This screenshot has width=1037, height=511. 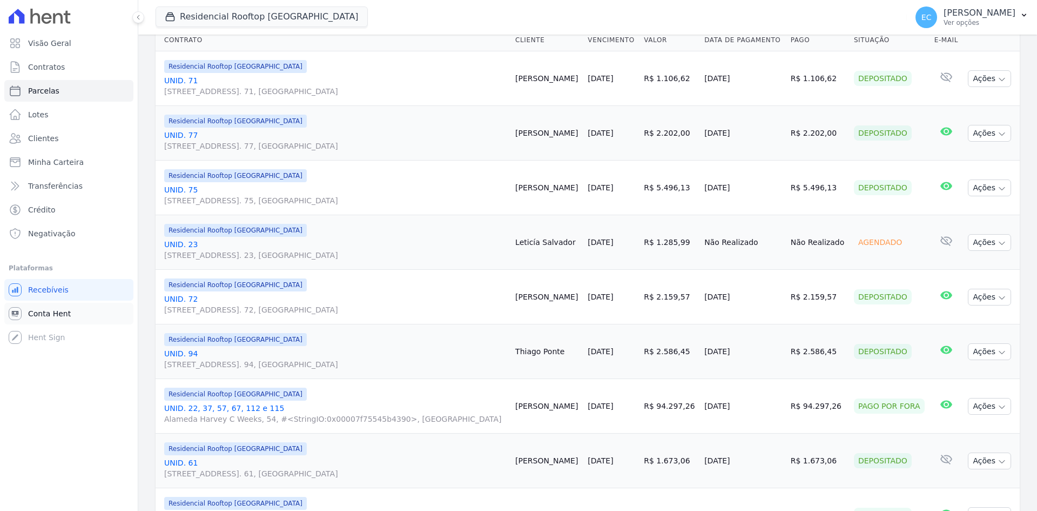 I want to click on div: Plataformas, so click(x=69, y=268).